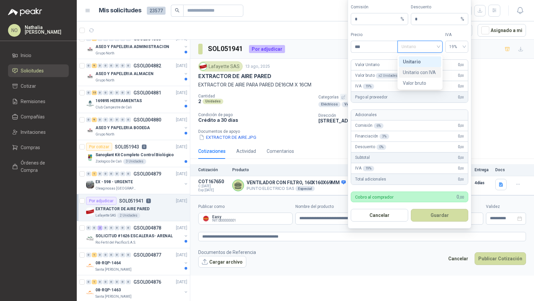 The width and height of the screenshot is (534, 301). What do you see at coordinates (371, 115) in the screenshot?
I see `p: Dirección` at bounding box center [371, 115].